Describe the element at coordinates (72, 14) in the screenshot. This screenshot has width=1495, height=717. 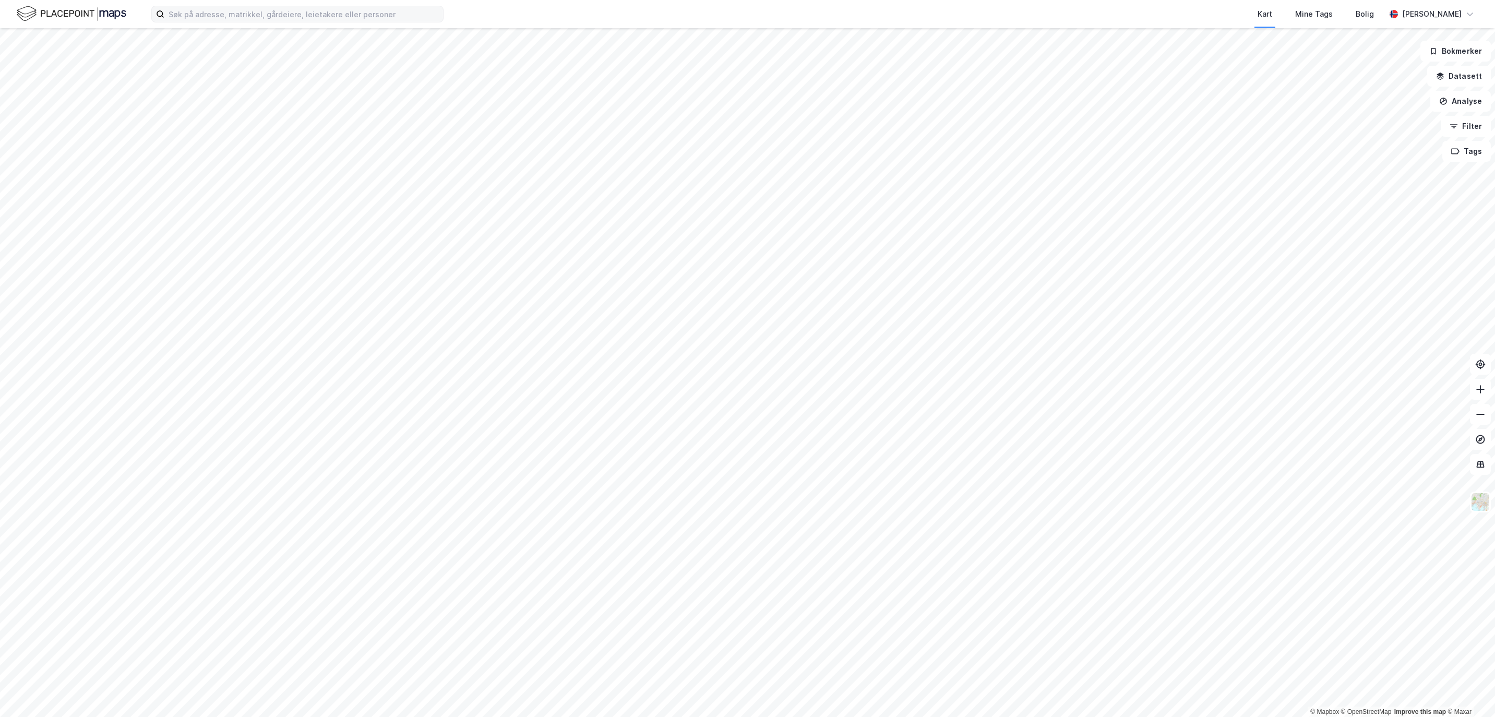
I see `img: logo.f888ab2527a4732fd821a326f86c7f29.svg` at that location.